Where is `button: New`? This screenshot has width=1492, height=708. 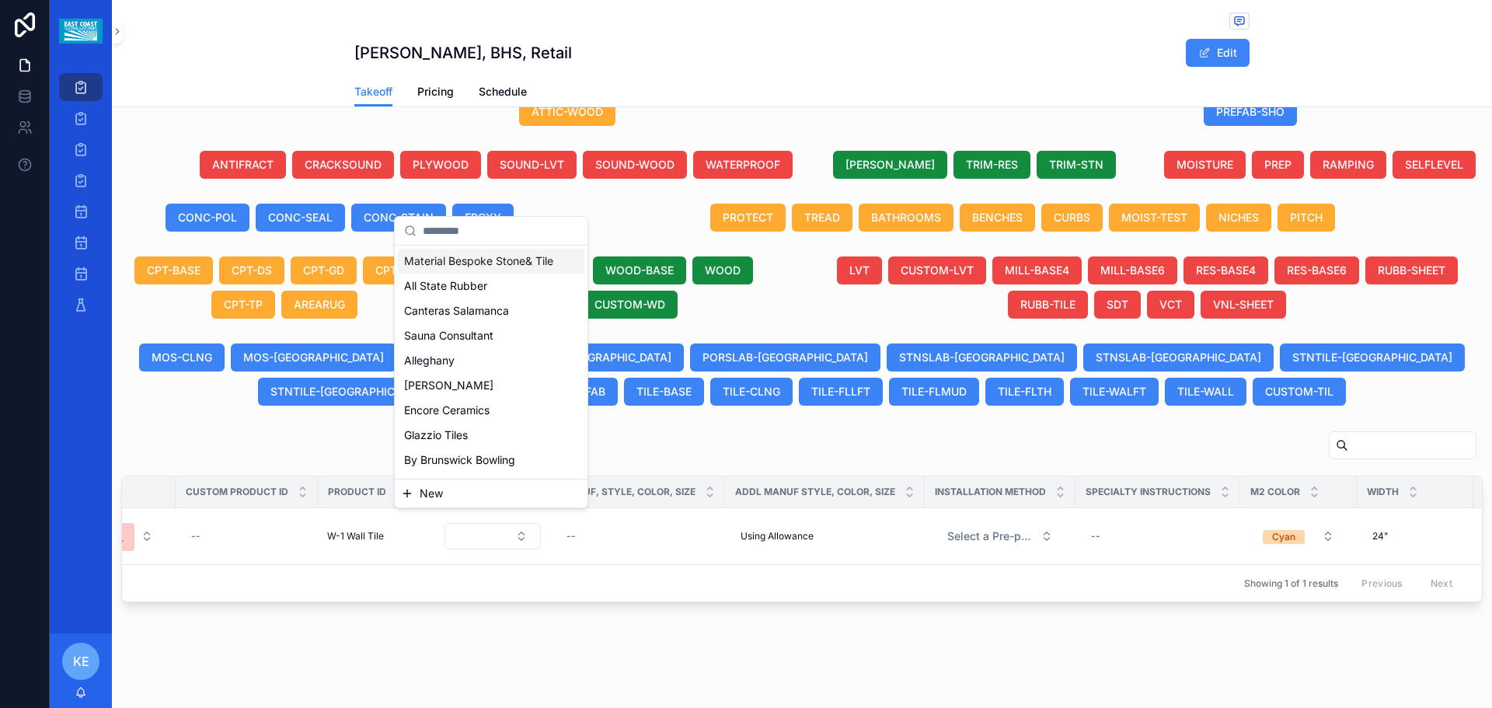
button: New is located at coordinates (491, 493).